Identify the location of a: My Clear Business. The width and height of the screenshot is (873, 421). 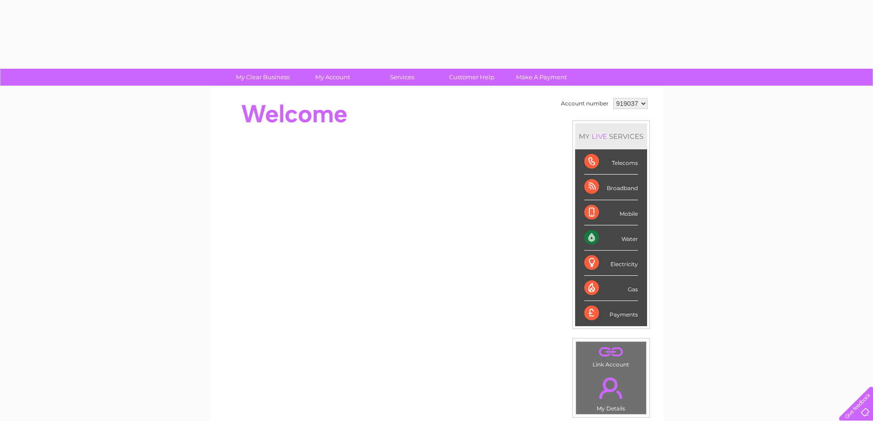
(262, 77).